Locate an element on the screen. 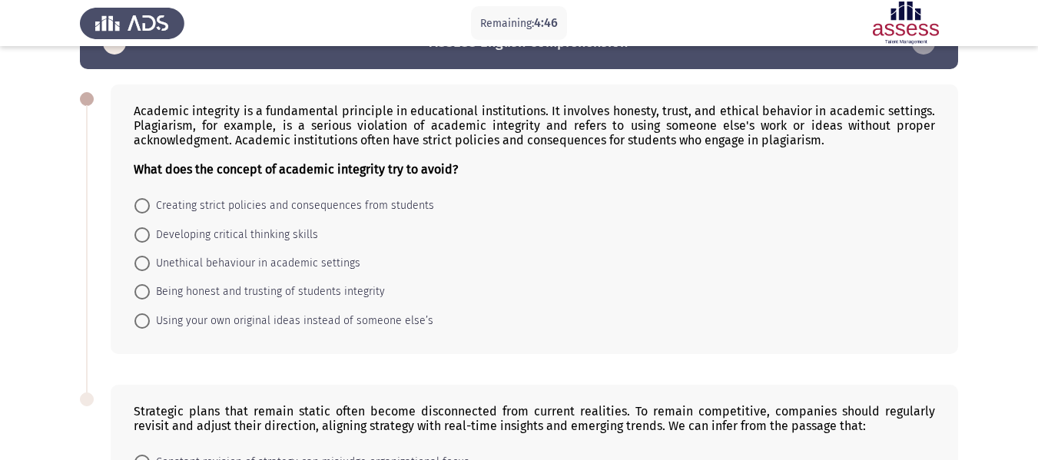  span: Developing critical thinking skills is located at coordinates (234, 235).